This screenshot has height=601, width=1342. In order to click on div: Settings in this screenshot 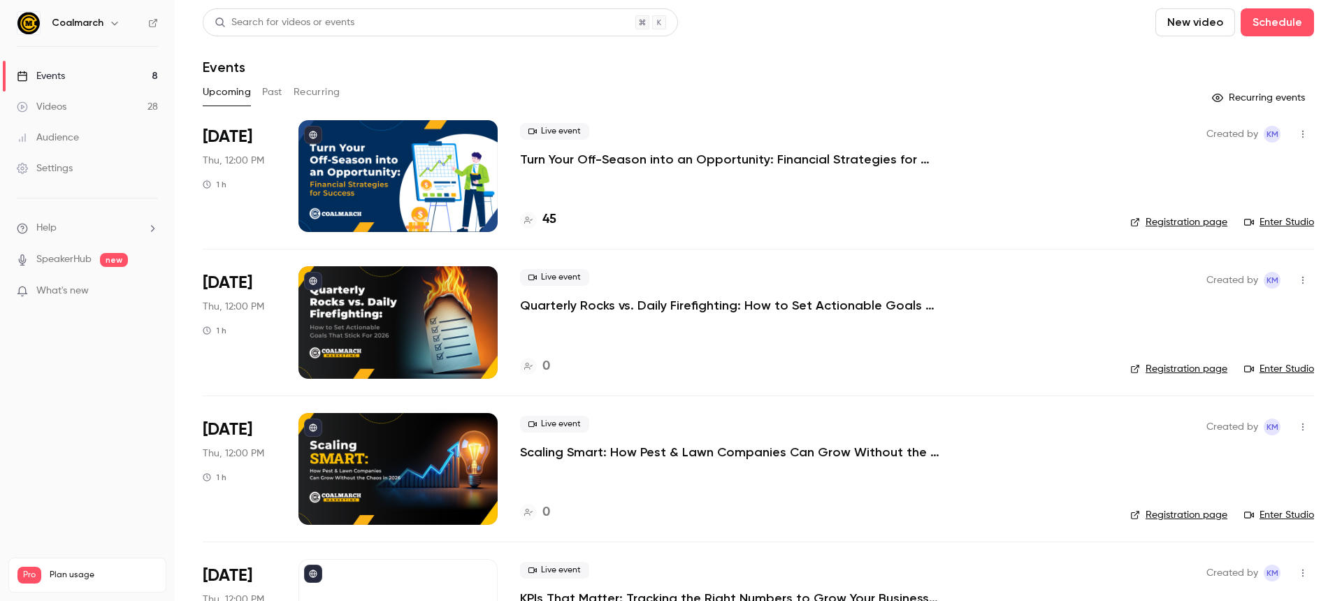, I will do `click(45, 168)`.